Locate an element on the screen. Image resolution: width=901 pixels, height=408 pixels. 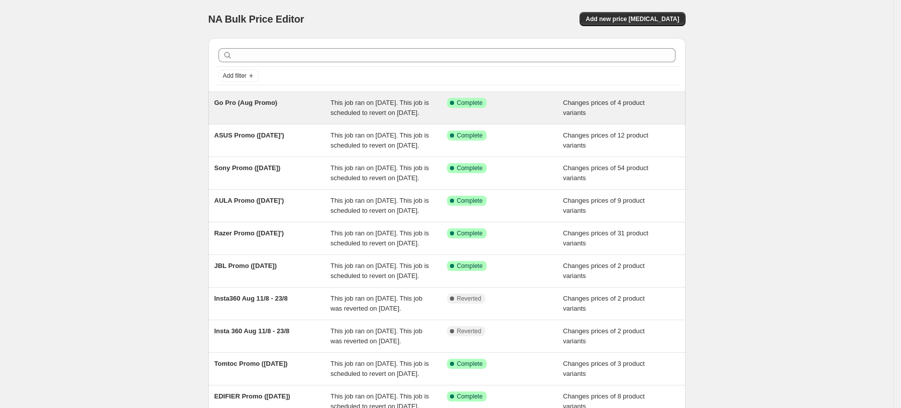
span: Go Pro (Aug Promo) is located at coordinates (246, 102).